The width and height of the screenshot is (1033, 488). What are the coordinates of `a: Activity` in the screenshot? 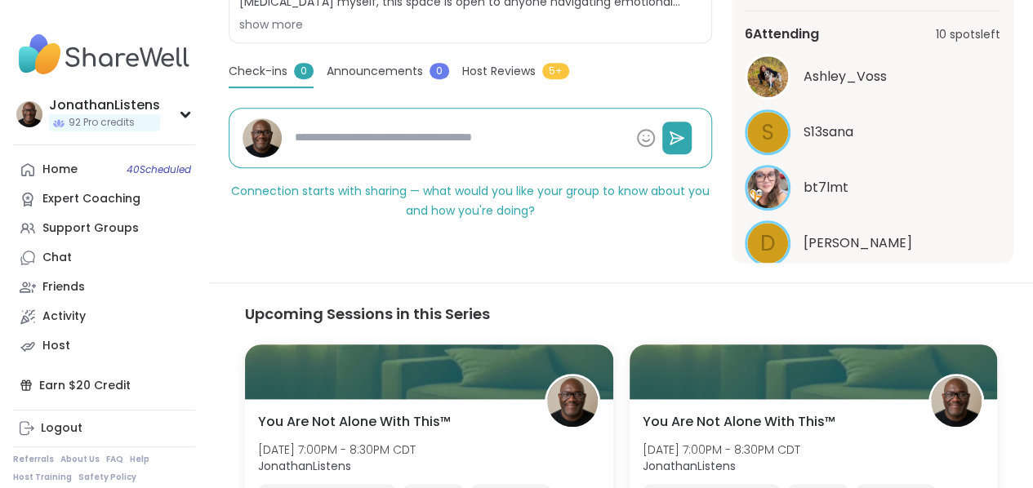 It's located at (104, 317).